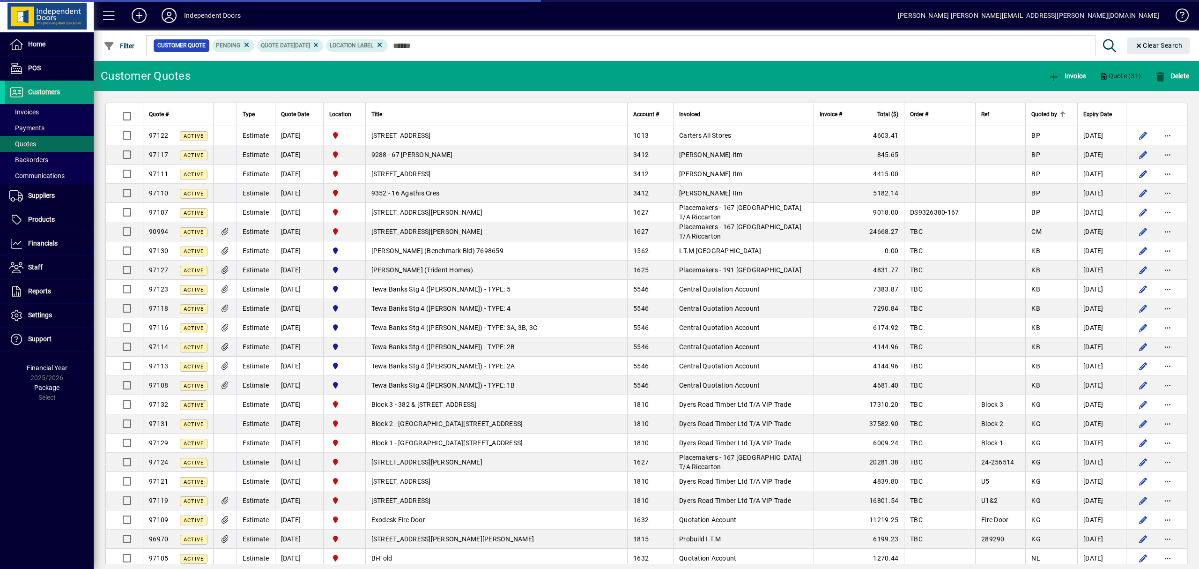 The width and height of the screenshot is (1199, 569). Describe the element at coordinates (641, 270) in the screenshot. I see `span: 1625` at that location.